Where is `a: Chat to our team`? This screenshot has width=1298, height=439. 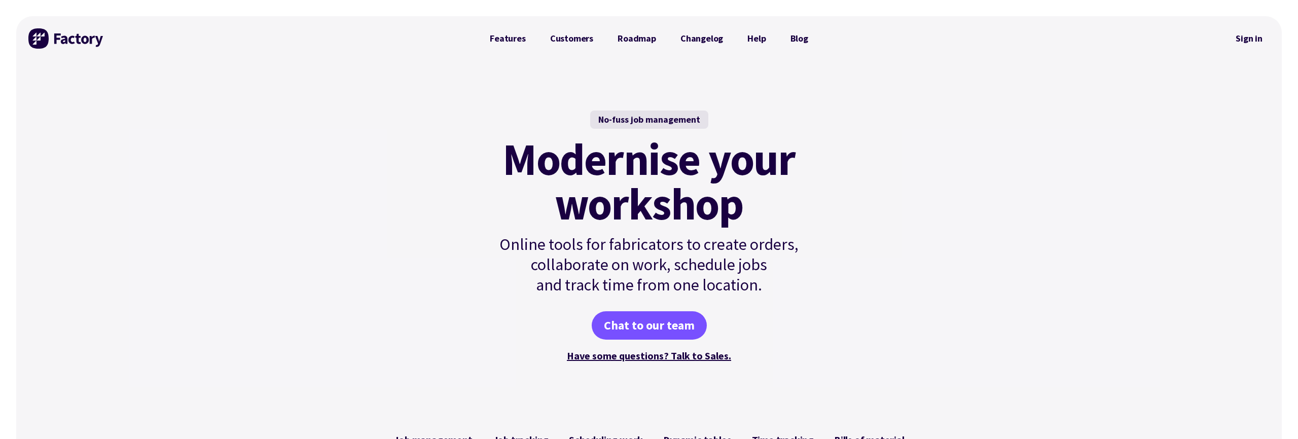 a: Chat to our team is located at coordinates (649, 325).